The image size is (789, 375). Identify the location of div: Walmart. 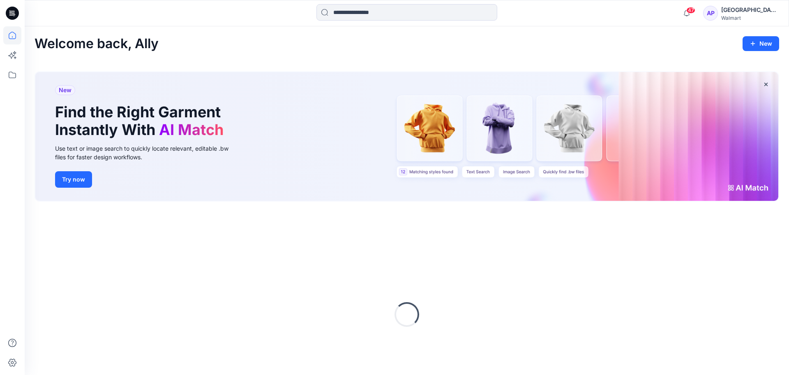
(750, 18).